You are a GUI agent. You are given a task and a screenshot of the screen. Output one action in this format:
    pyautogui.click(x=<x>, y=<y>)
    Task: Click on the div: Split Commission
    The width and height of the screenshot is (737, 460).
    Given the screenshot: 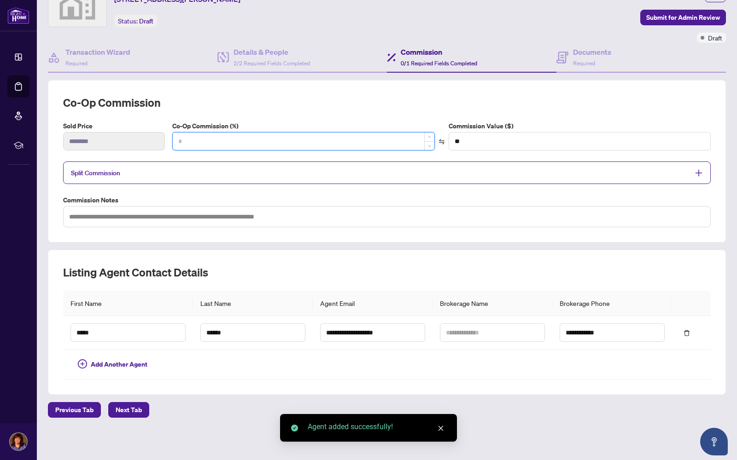 What is the action you would take?
    pyautogui.click(x=387, y=173)
    